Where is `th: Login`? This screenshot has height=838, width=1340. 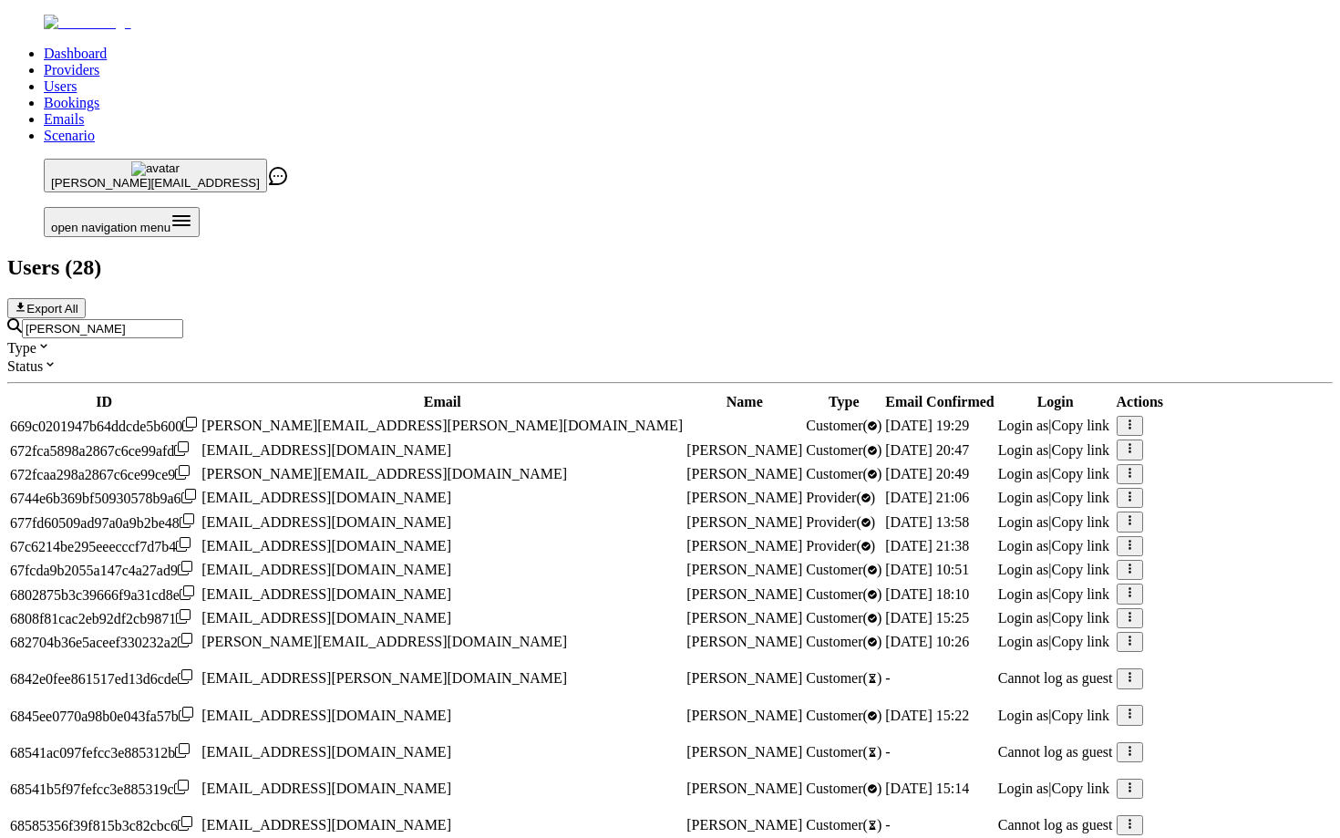
th: Login is located at coordinates (1055, 402).